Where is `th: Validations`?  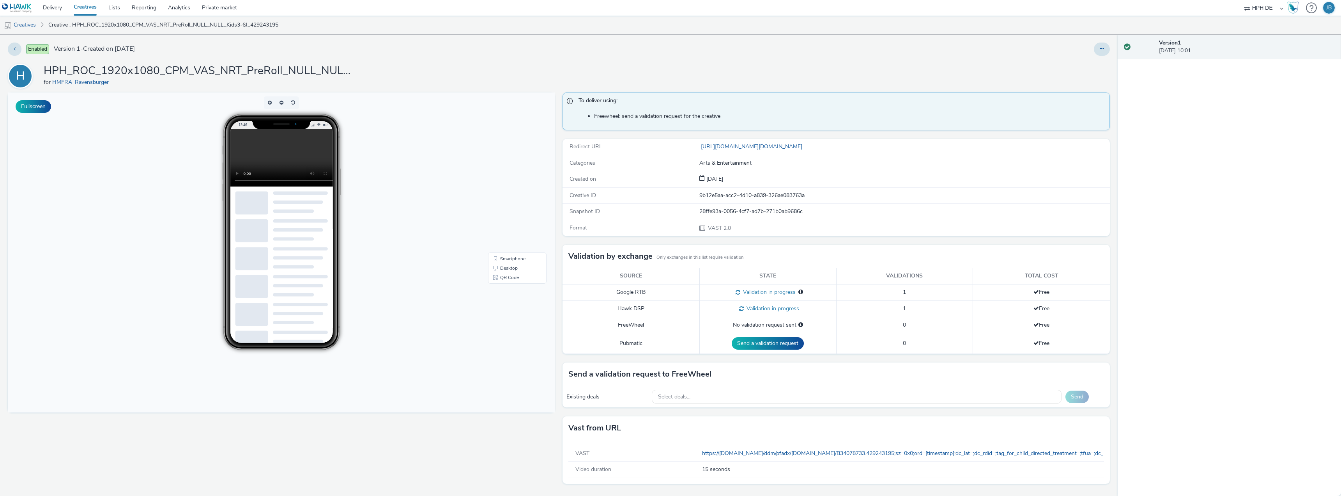
th: Validations is located at coordinates (905, 276).